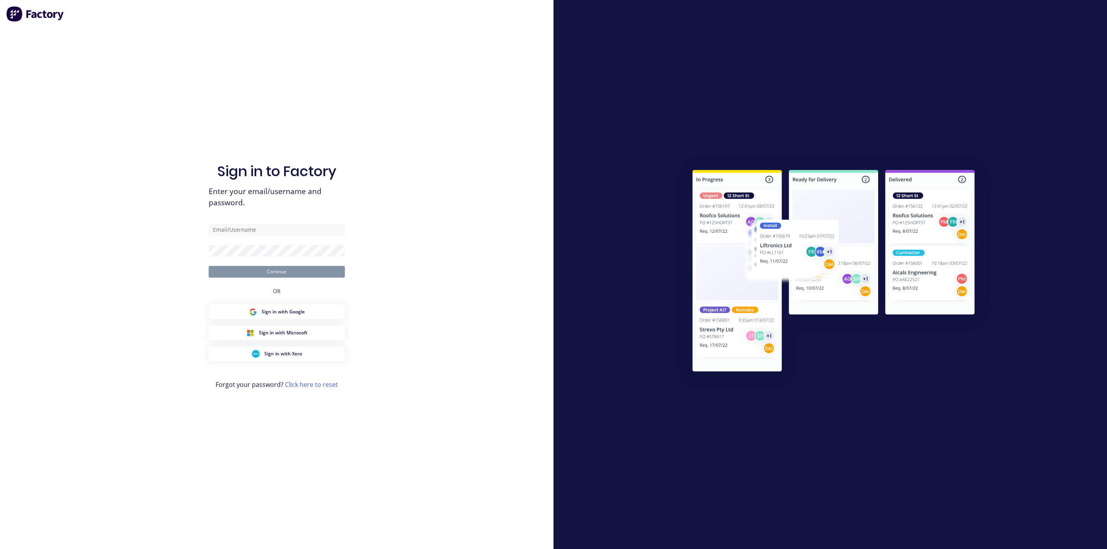 The width and height of the screenshot is (1107, 549). Describe the element at coordinates (35, 14) in the screenshot. I see `img: Factory` at that location.